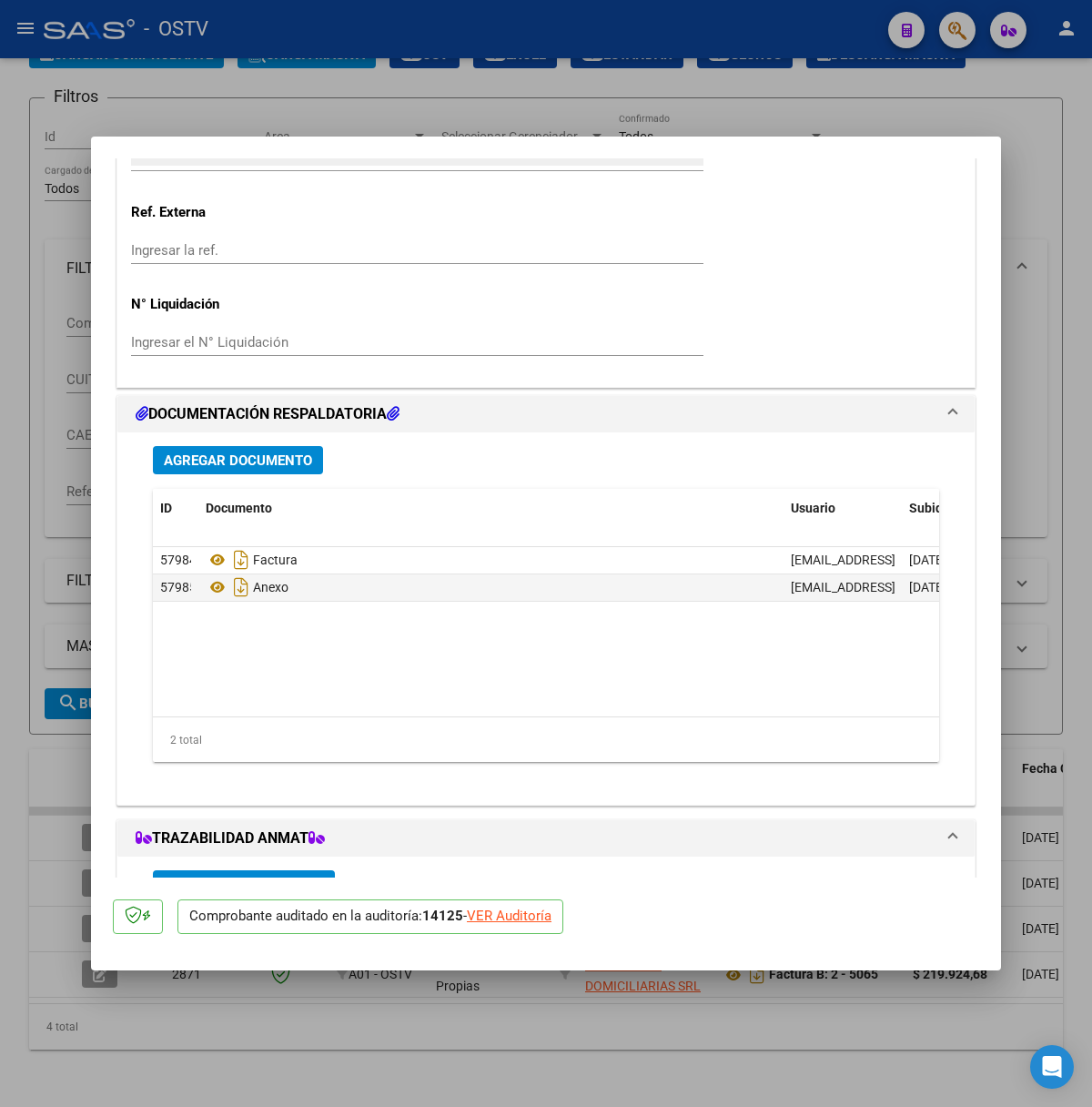 The width and height of the screenshot is (1092, 1107). Describe the element at coordinates (251, 560) in the screenshot. I see `span: Factura` at that location.